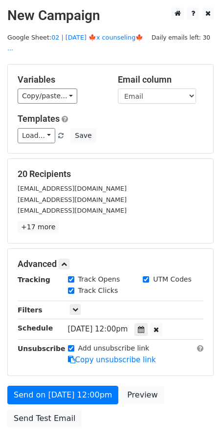 The height and width of the screenshot is (441, 221). Describe the element at coordinates (196, 417) in the screenshot. I see `div: Chat Widget` at that location.